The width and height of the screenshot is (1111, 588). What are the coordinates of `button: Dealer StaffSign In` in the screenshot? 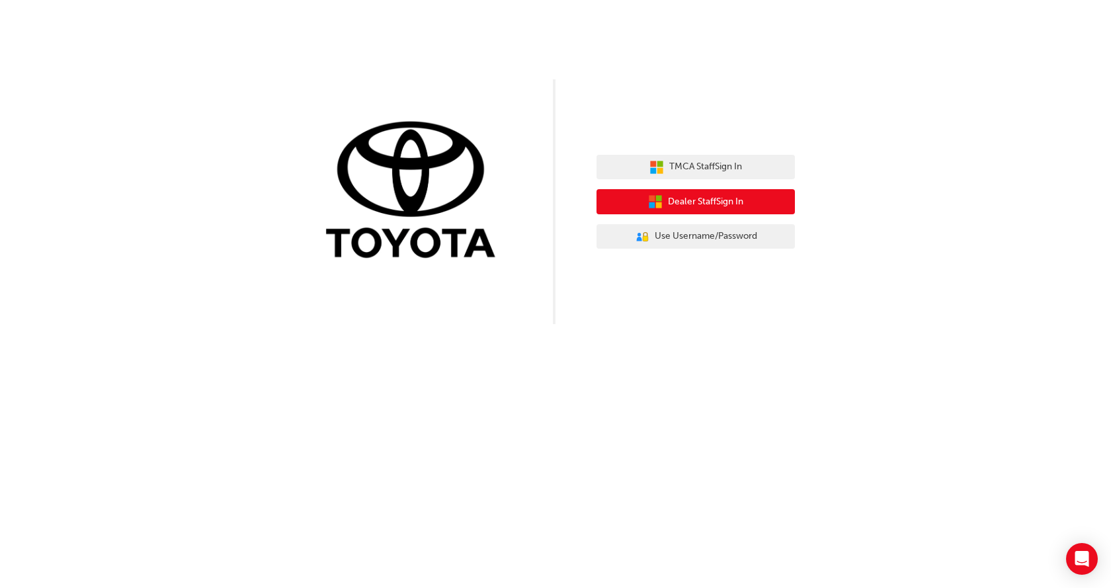 It's located at (696, 202).